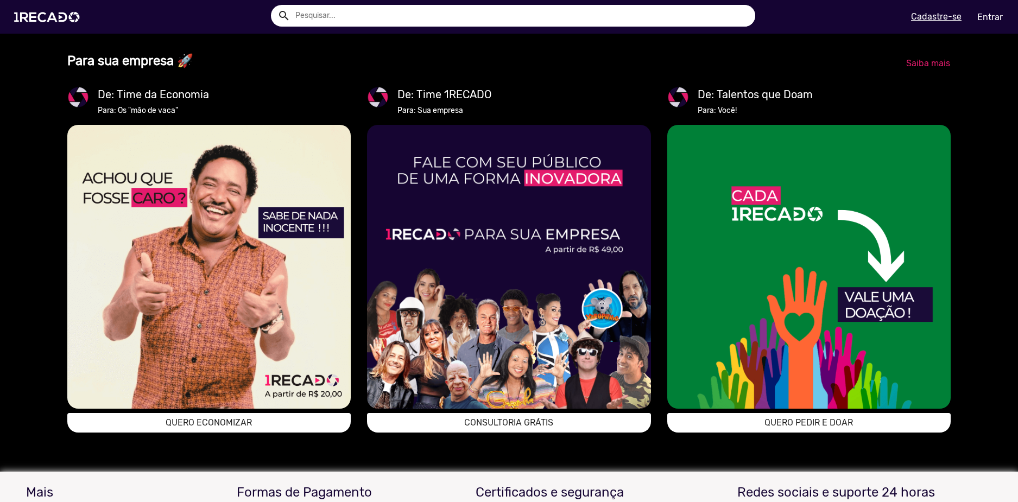 This screenshot has height=502, width=1018. Describe the element at coordinates (153, 94) in the screenshot. I see `mat-card-title: De: Time da Economia` at that location.